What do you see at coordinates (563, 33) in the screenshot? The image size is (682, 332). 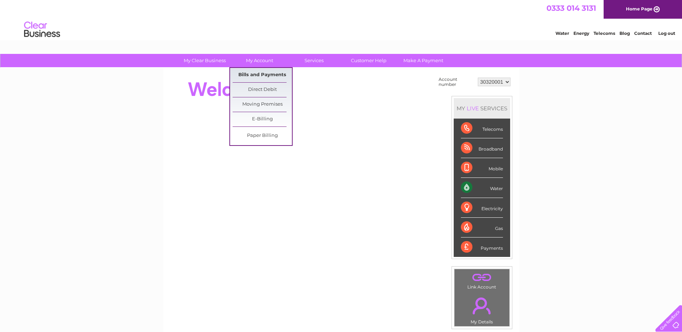 I see `a: Water` at bounding box center [563, 33].